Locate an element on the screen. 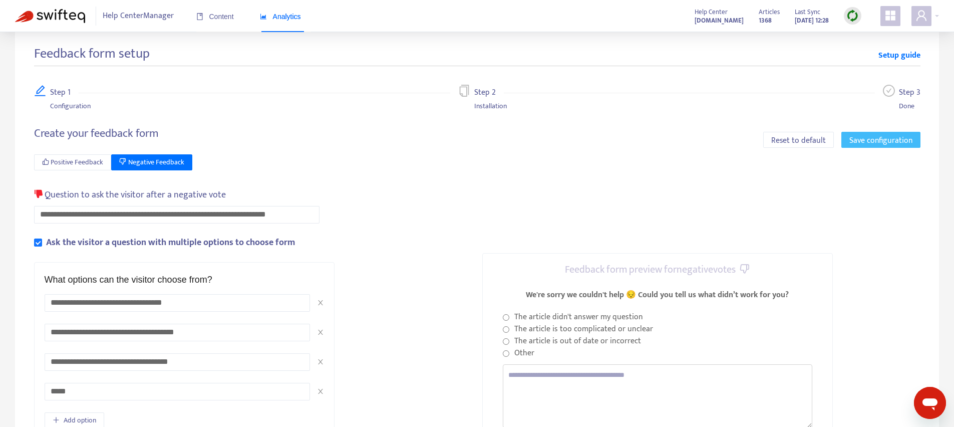 This screenshot has width=954, height=427. span: Help Center Manager is located at coordinates (138, 16).